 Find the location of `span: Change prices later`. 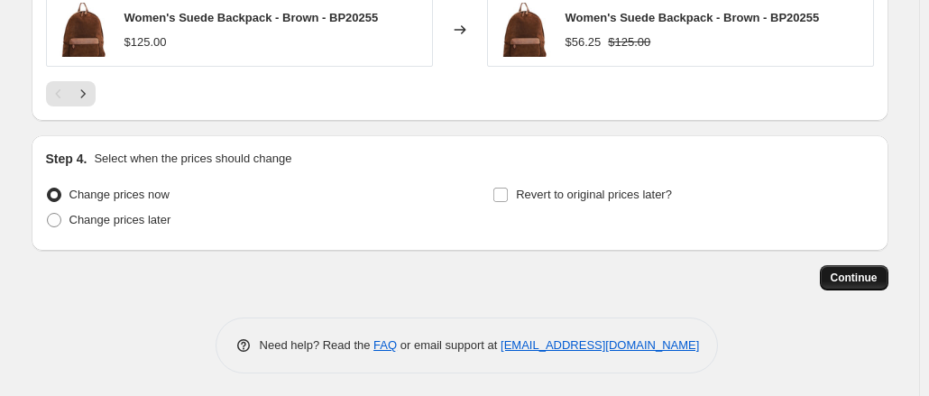

span: Change prices later is located at coordinates (120, 219).